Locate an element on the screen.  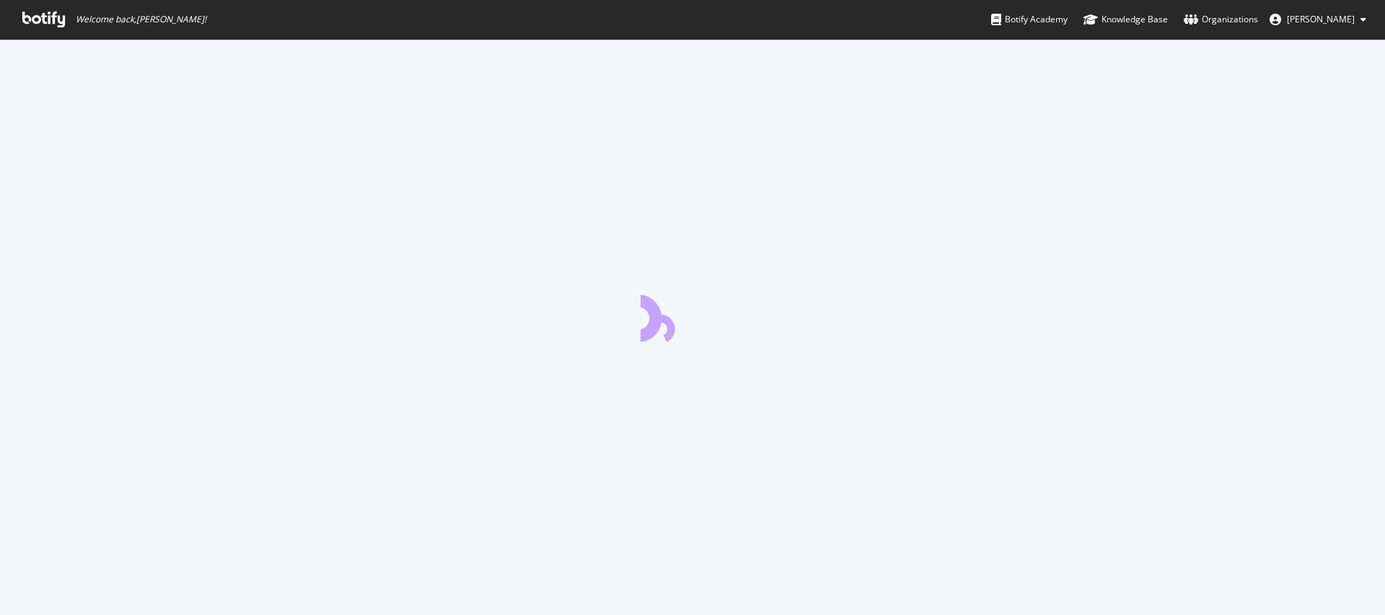
div: animation is located at coordinates (692, 316).